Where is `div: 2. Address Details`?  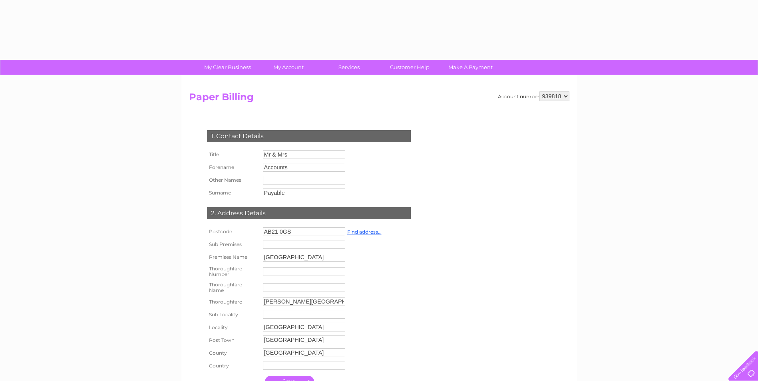
div: 2. Address Details is located at coordinates (309, 214).